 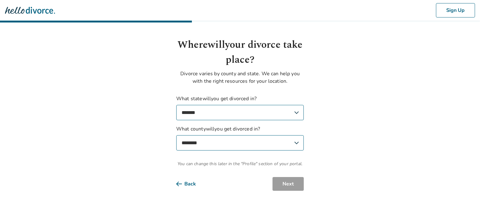 I want to click on p: Divorce varies by county and state. We can help you with the right resources for your location., so click(x=240, y=77).